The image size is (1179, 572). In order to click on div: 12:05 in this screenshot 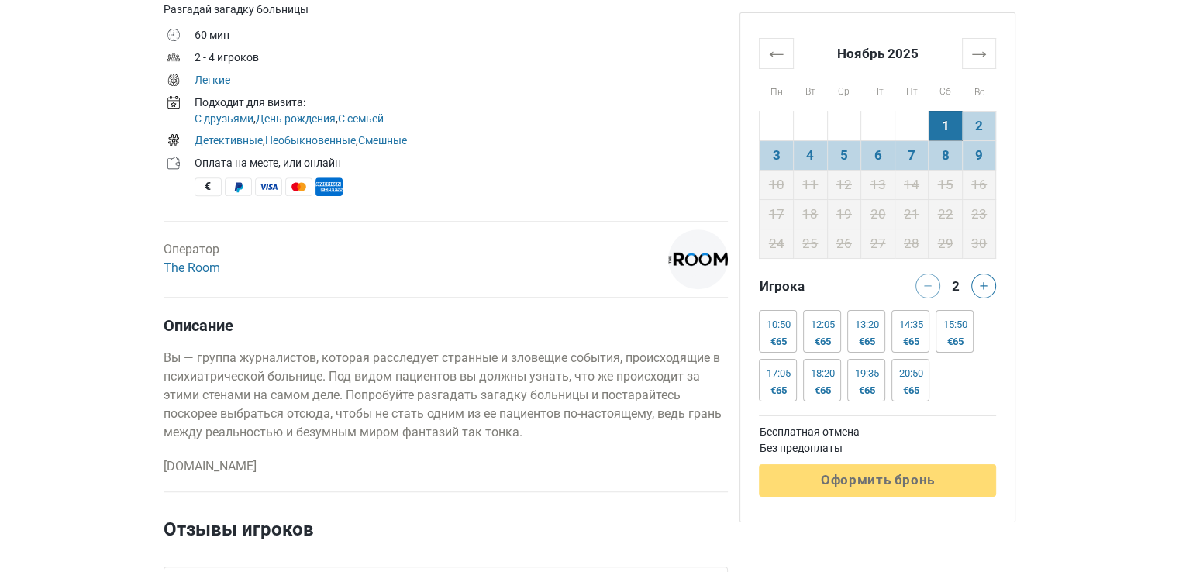, I will do `click(821, 325)`.